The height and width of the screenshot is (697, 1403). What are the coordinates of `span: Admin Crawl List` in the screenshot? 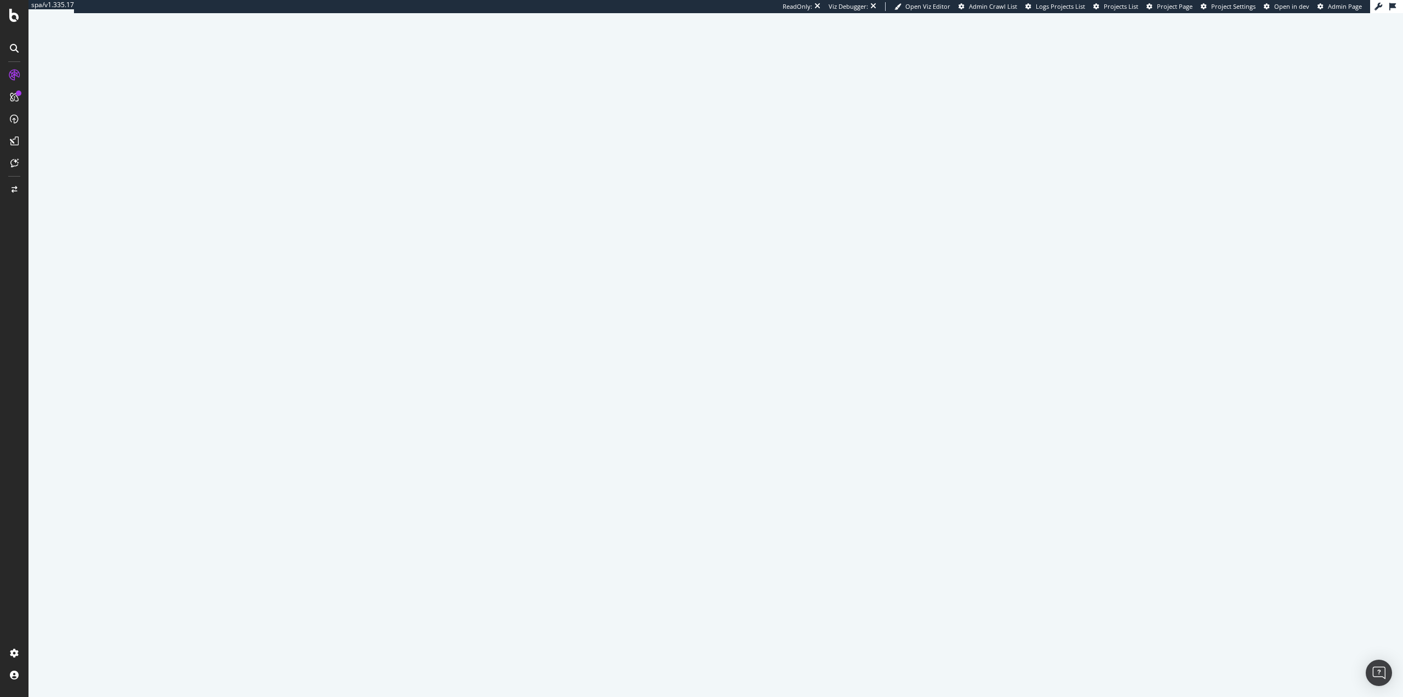 It's located at (993, 6).